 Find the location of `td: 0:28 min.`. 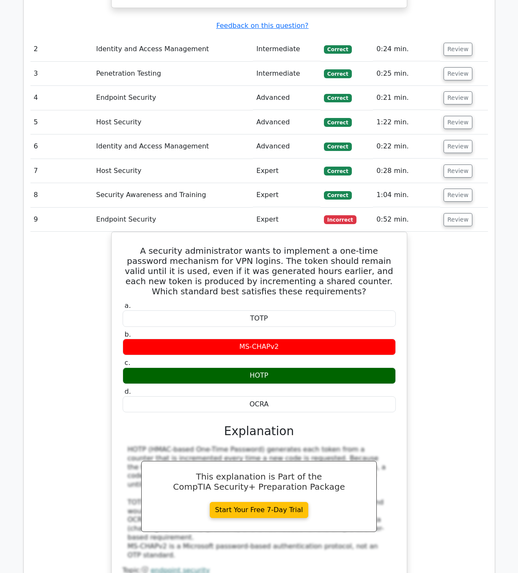

td: 0:28 min. is located at coordinates (407, 171).